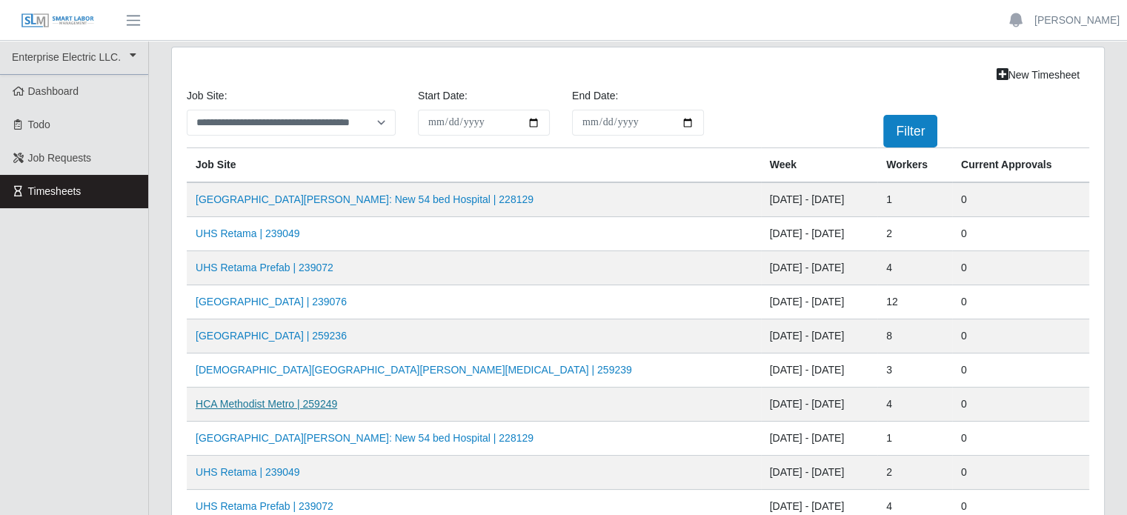 This screenshot has height=515, width=1127. I want to click on label: job site:, so click(207, 96).